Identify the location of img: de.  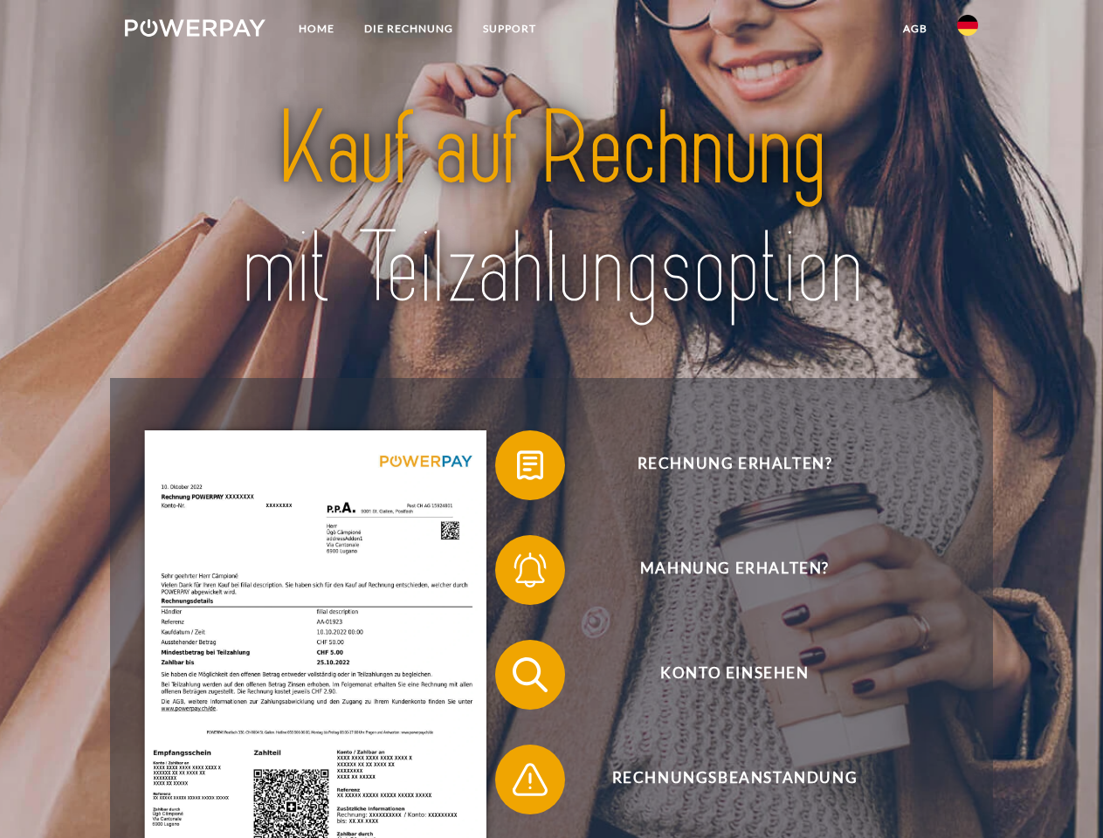
(967, 25).